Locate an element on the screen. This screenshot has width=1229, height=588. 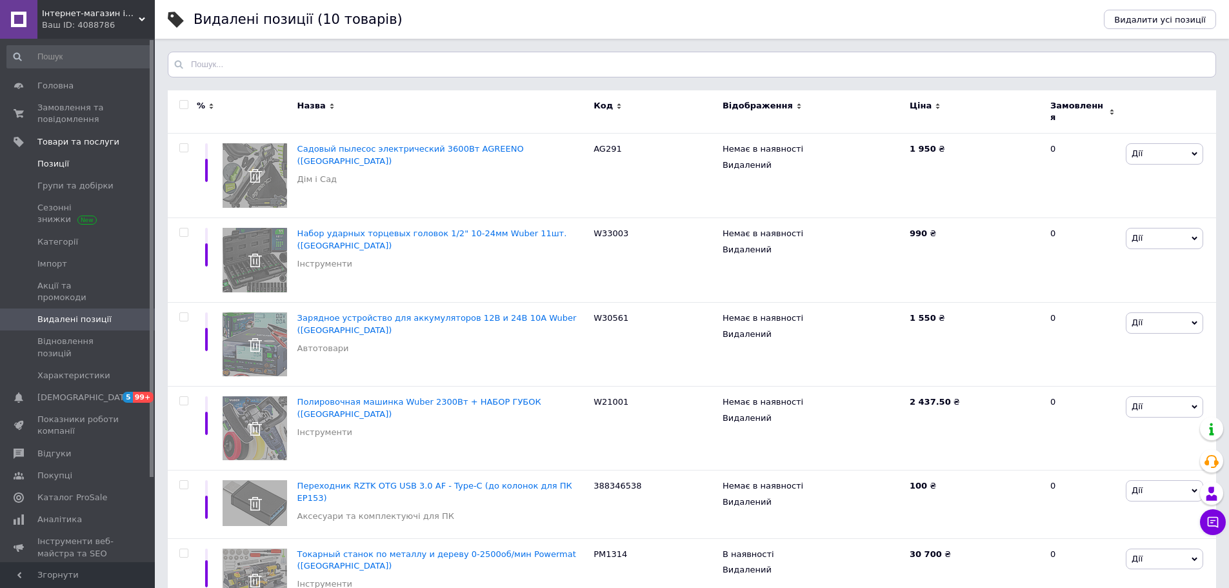
img: Полировочная машинка Wuber 2300Вт + НАБОР ГУБОК (Польша) is located at coordinates (255, 428).